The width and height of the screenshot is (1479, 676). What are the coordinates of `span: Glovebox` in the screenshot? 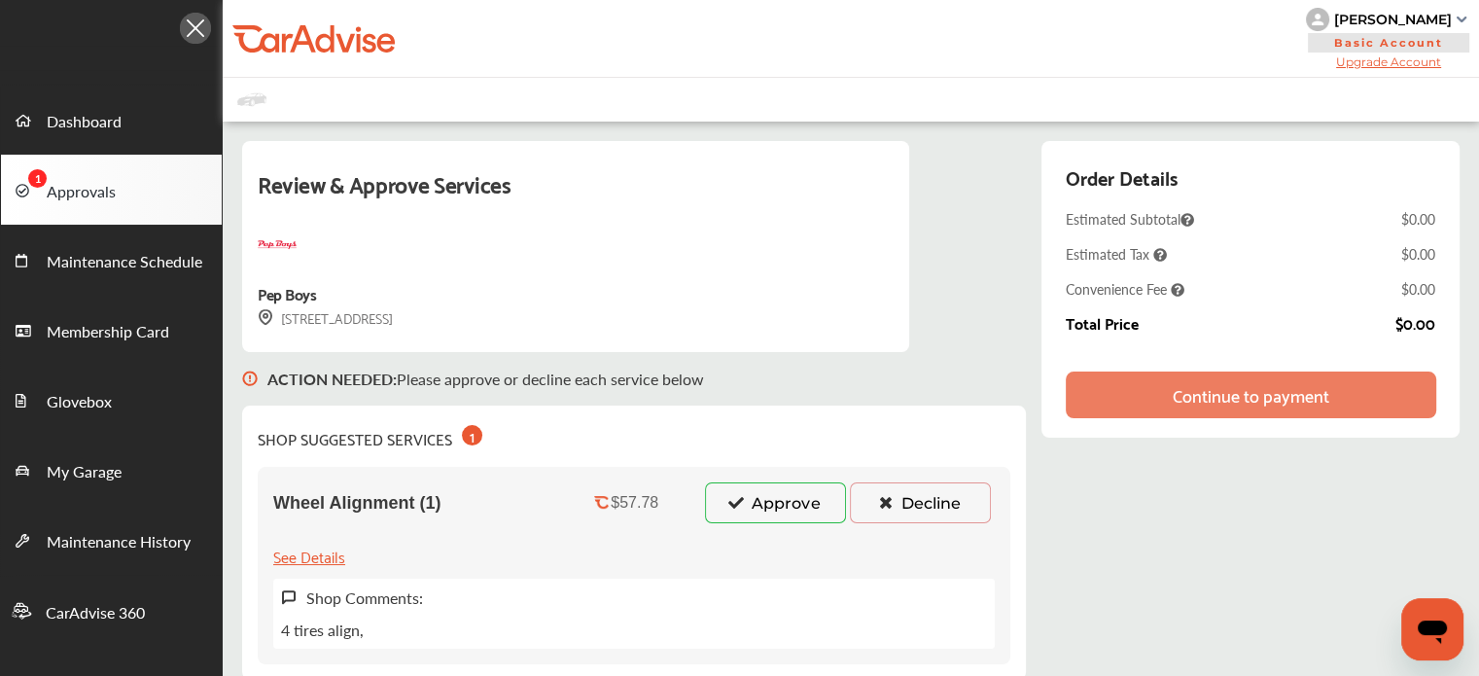 It's located at (79, 402).